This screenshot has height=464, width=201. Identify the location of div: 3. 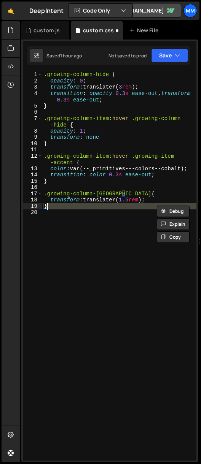
(32, 87).